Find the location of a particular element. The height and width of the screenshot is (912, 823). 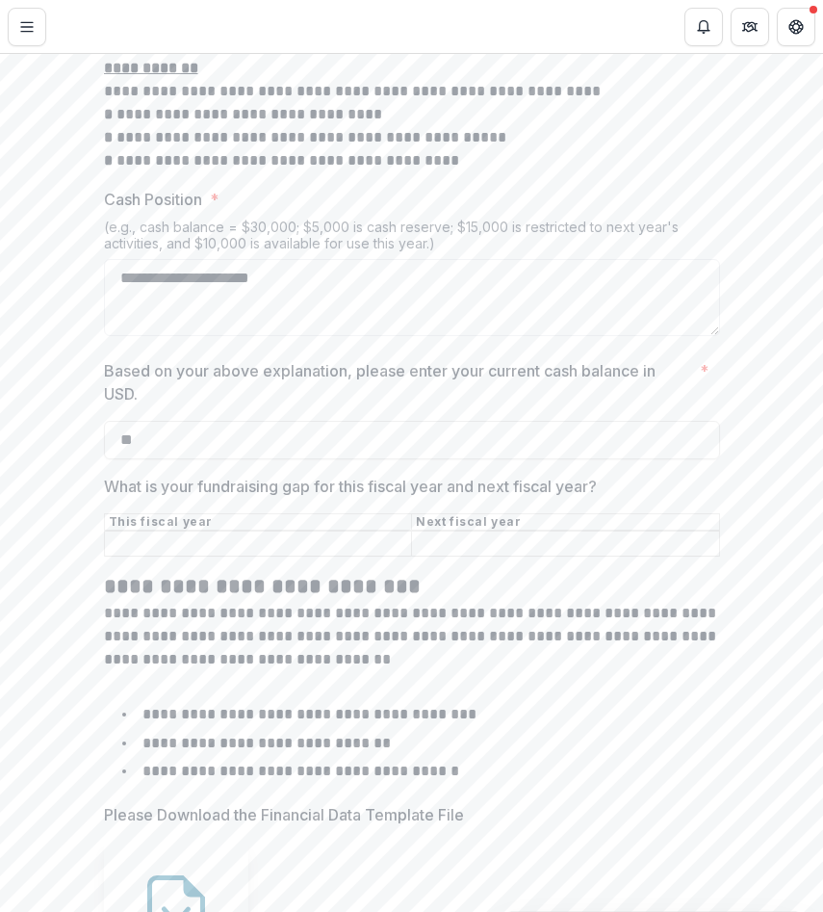

button: Notifications is located at coordinates (704, 27).